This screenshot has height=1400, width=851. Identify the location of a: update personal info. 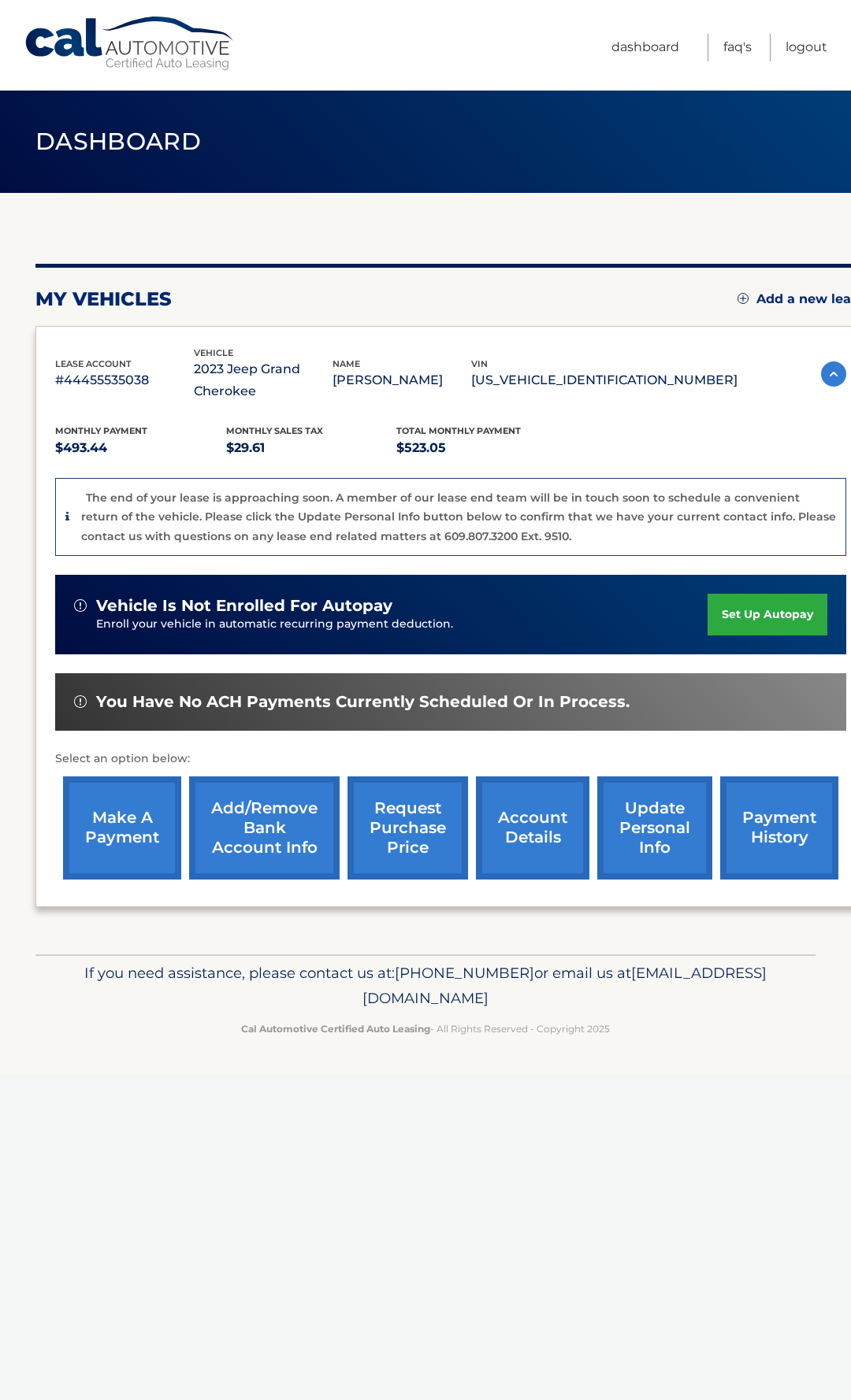
(655, 827).